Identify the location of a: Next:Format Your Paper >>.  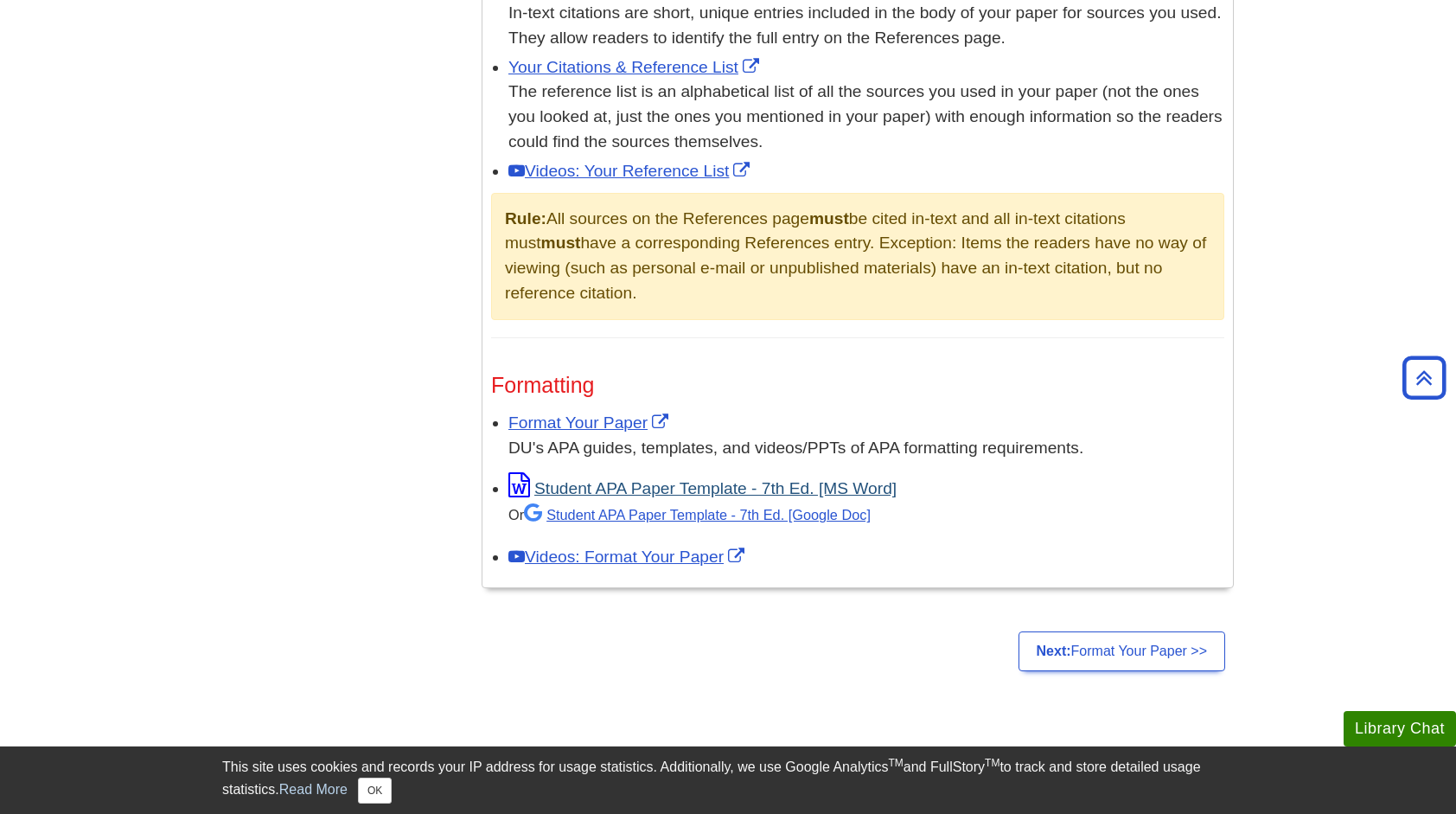
(1122, 651).